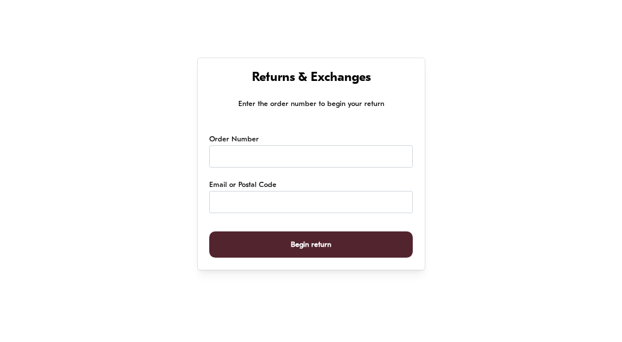  I want to click on label: Email or Postal Code, so click(243, 185).